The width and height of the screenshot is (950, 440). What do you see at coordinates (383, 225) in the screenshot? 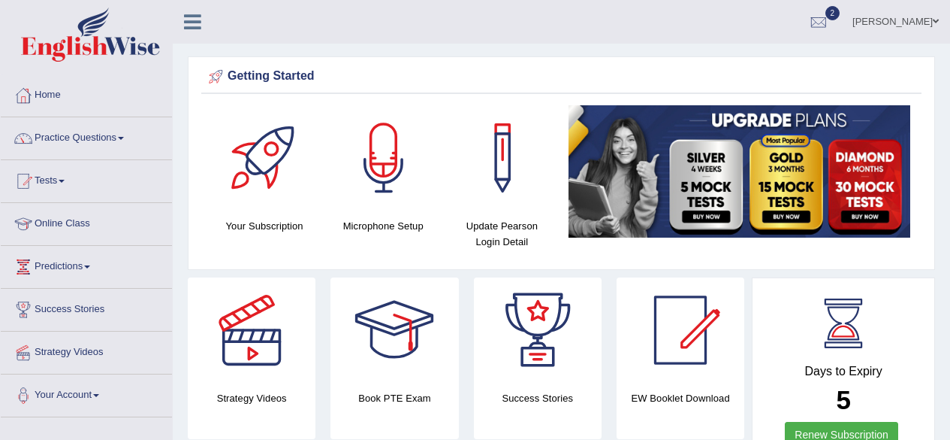
I see `h4: Microphone Setup` at bounding box center [383, 225].